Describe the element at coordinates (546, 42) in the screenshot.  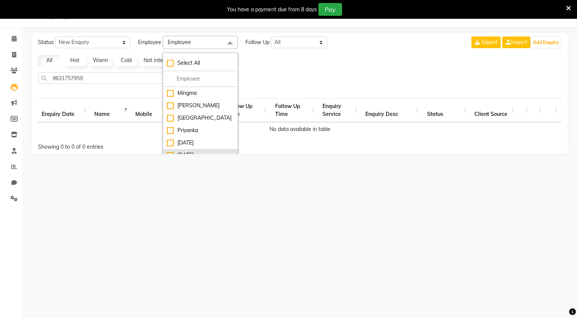
I see `button: Add Enquiry` at that location.